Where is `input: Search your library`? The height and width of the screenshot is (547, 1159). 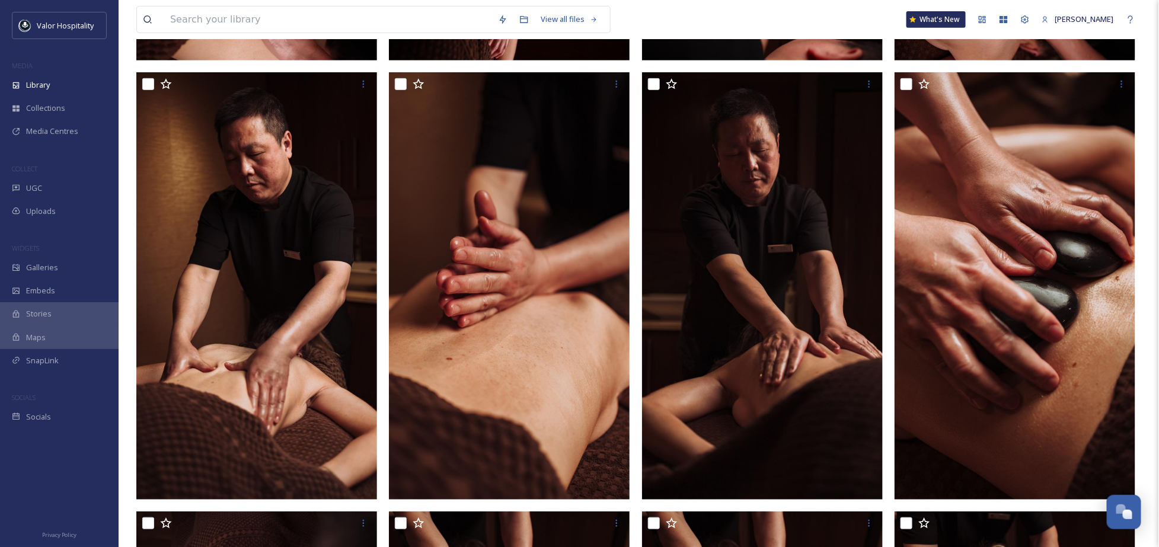 input: Search your library is located at coordinates (328, 20).